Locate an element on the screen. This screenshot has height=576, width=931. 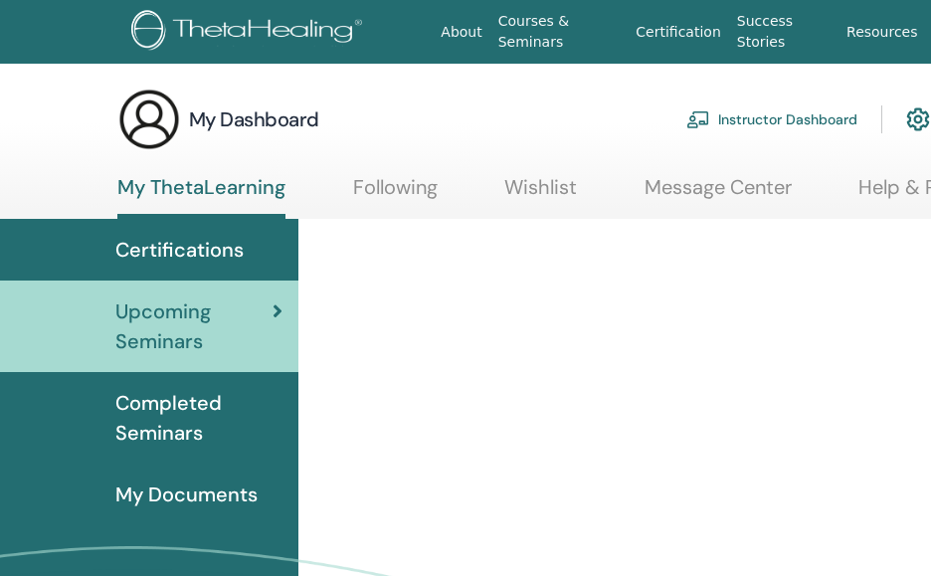
span: Certifications is located at coordinates (179, 250).